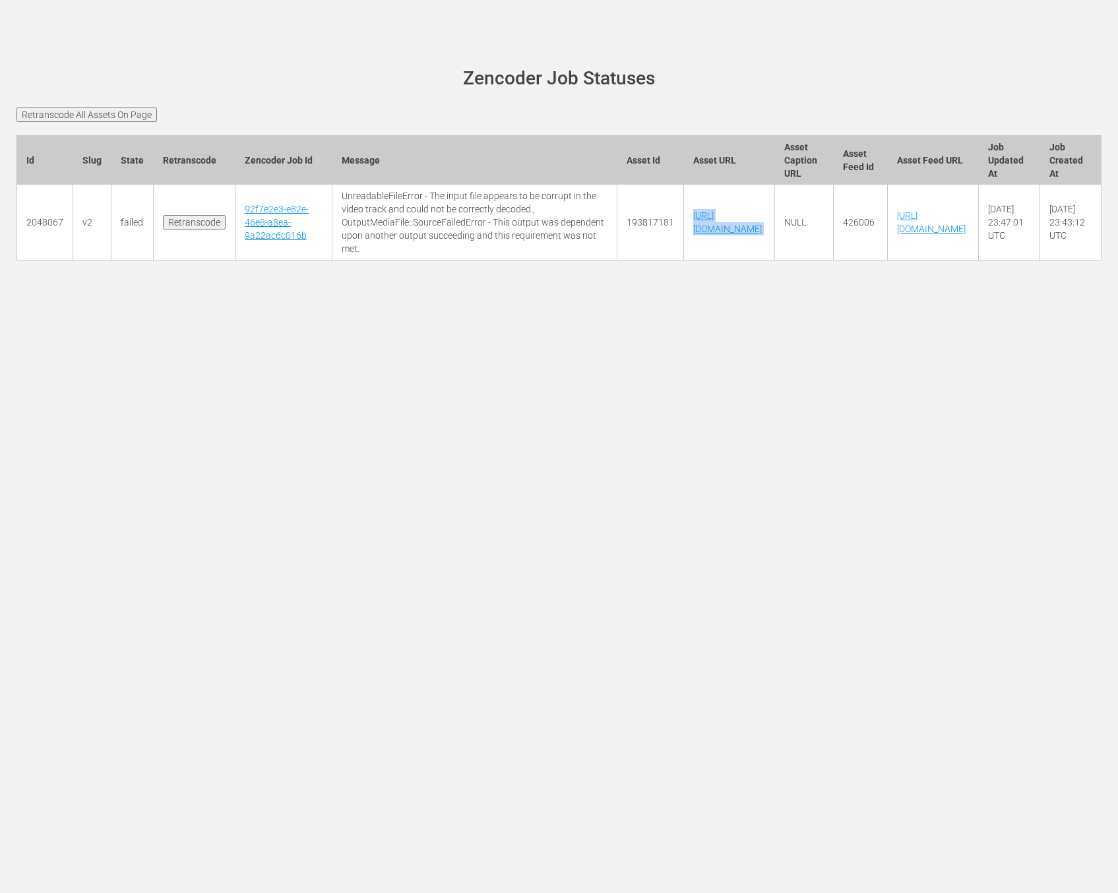 This screenshot has height=893, width=1118. I want to click on th: State, so click(133, 160).